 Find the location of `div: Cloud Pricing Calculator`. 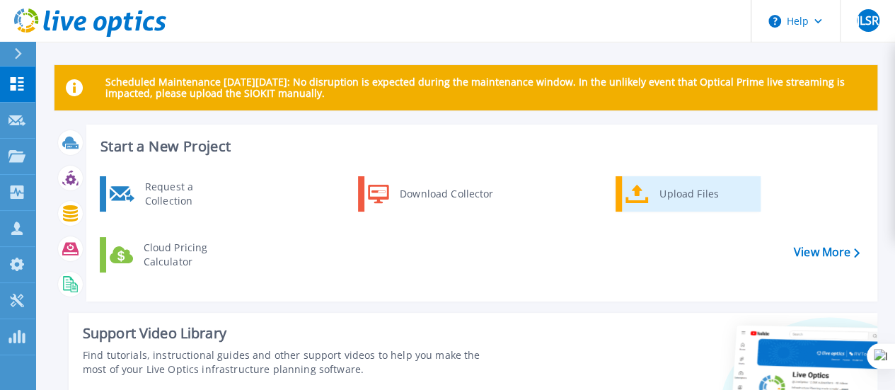

div: Cloud Pricing Calculator is located at coordinates (189, 255).